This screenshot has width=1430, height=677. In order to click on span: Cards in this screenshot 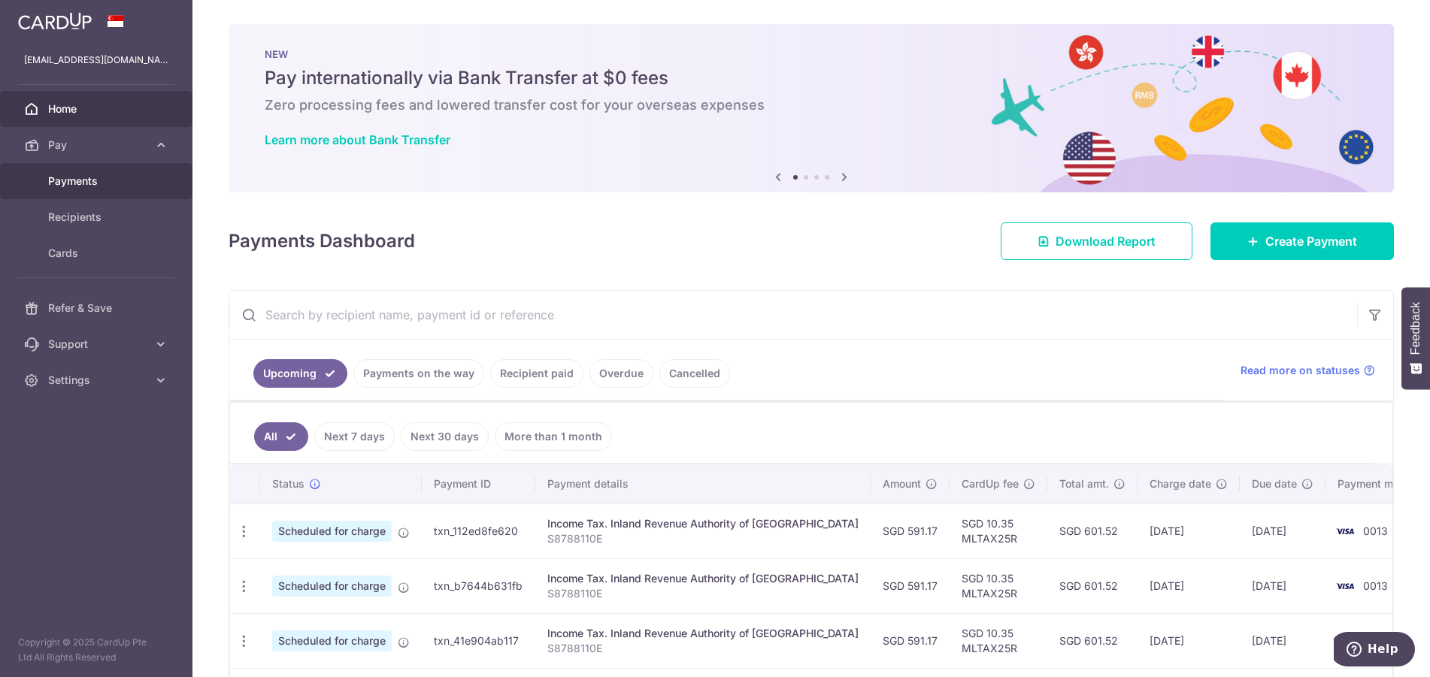, I will do `click(98, 253)`.